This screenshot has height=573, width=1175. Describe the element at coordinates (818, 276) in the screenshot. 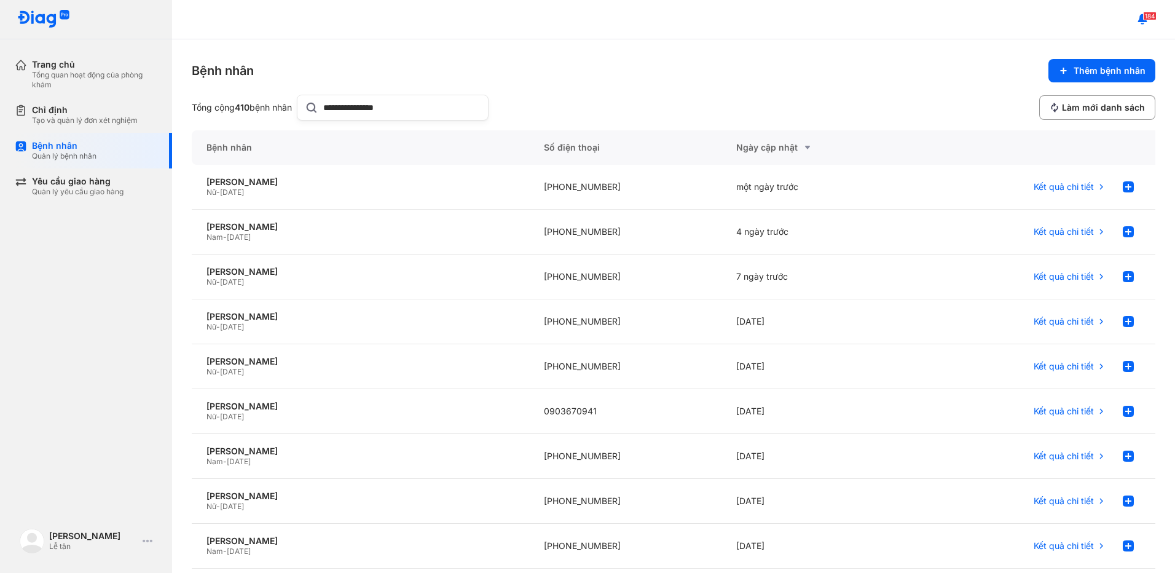

I see `div: 7 ngày trước` at that location.